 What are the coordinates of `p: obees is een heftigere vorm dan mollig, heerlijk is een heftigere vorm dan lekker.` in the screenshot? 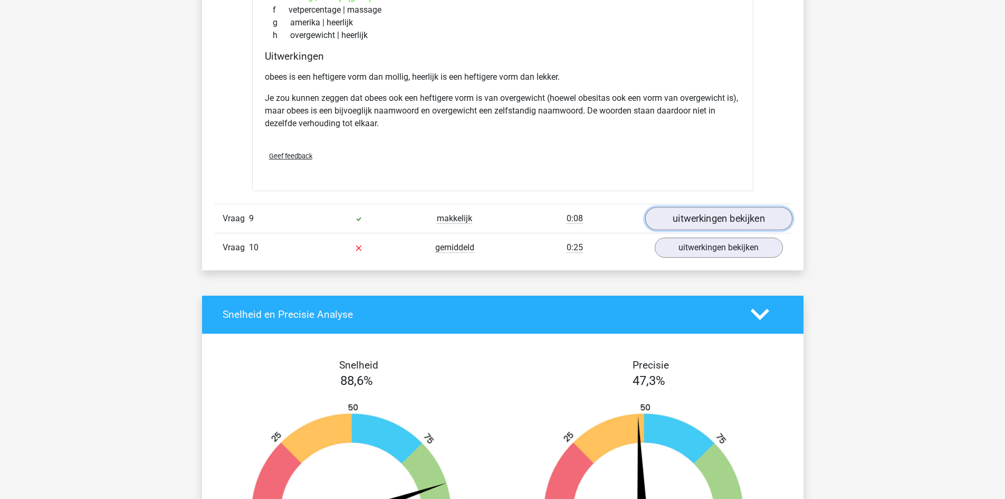 It's located at (503, 77).